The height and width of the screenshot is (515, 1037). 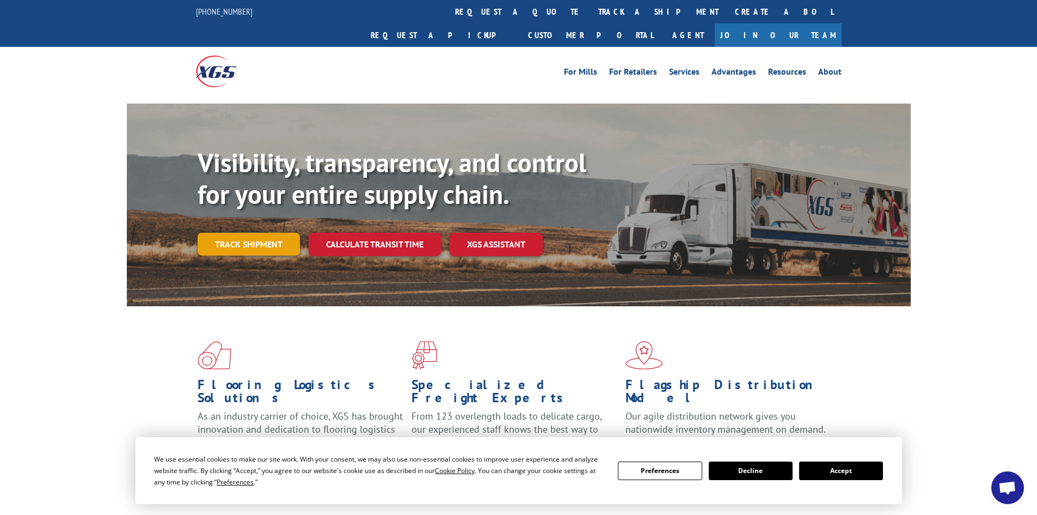 I want to click on img: xgs-icon-flagship-distribution-model-red, so click(x=644, y=355).